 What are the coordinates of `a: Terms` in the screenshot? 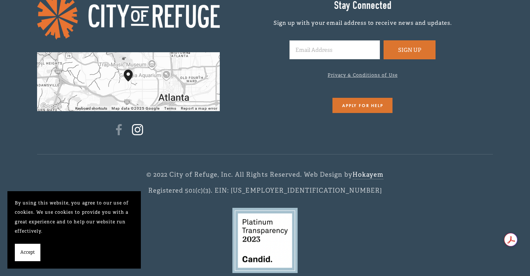 It's located at (170, 108).